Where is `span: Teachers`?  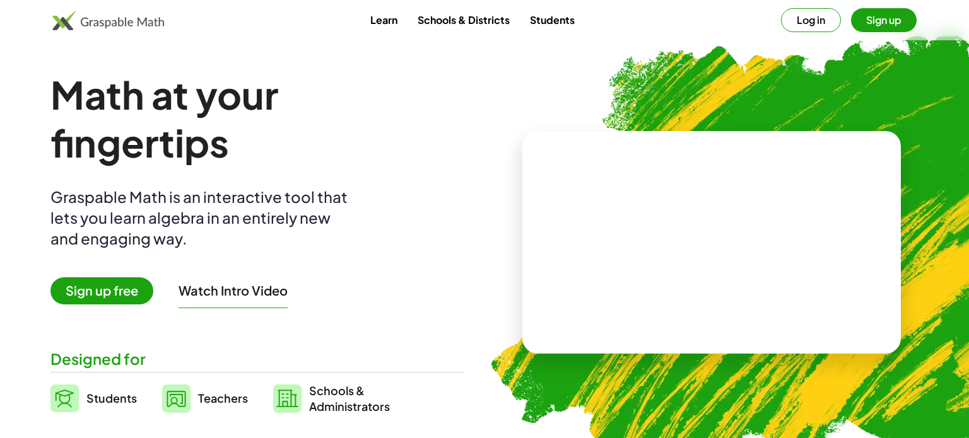 span: Teachers is located at coordinates (223, 398).